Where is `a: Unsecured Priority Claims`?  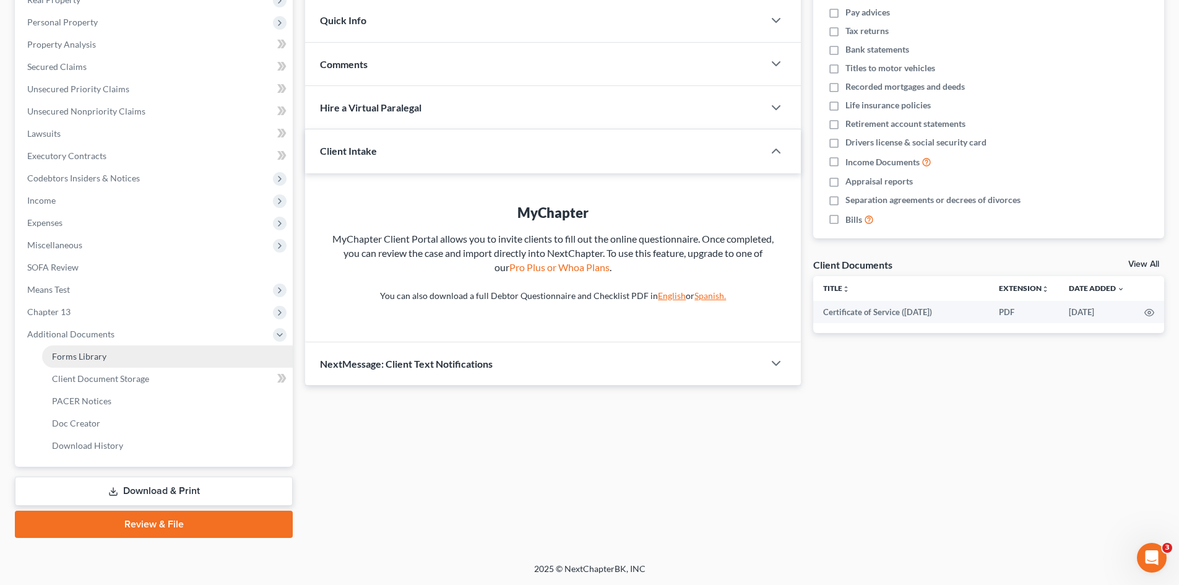
a: Unsecured Priority Claims is located at coordinates (155, 89).